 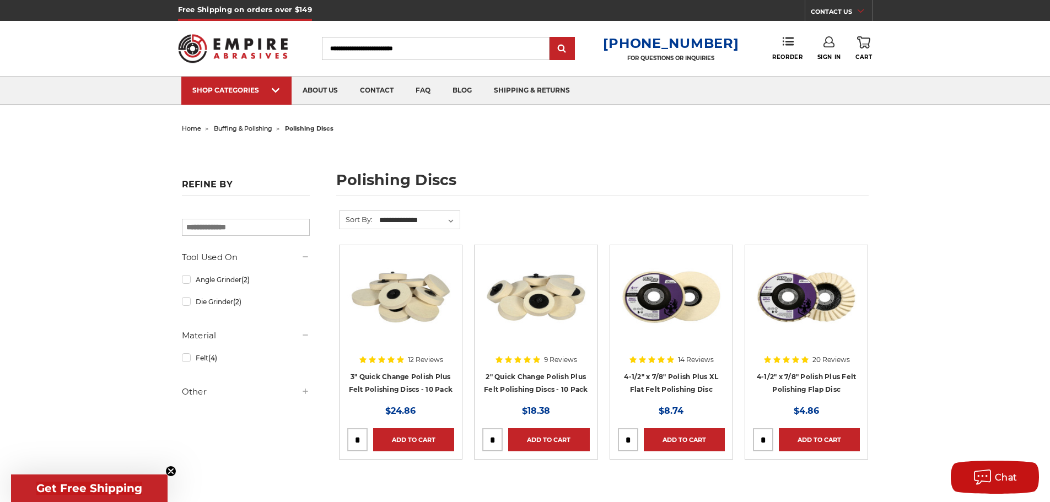 What do you see at coordinates (89, 488) in the screenshot?
I see `div: Get Free ShippingClose teaser` at bounding box center [89, 488].